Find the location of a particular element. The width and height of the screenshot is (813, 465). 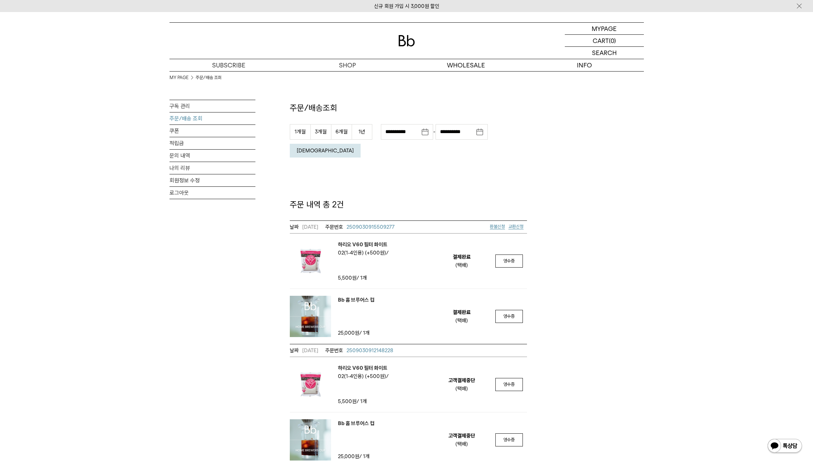

a: 로그아웃 is located at coordinates (212, 193).